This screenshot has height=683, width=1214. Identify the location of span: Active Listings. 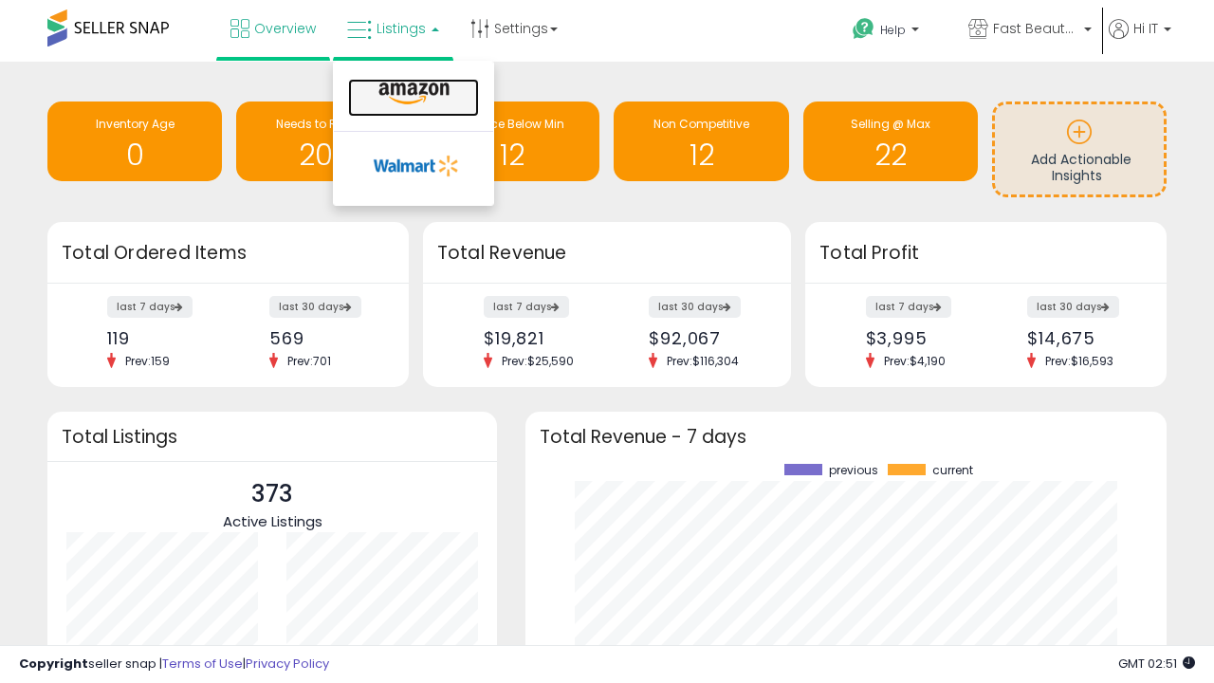
(272, 521).